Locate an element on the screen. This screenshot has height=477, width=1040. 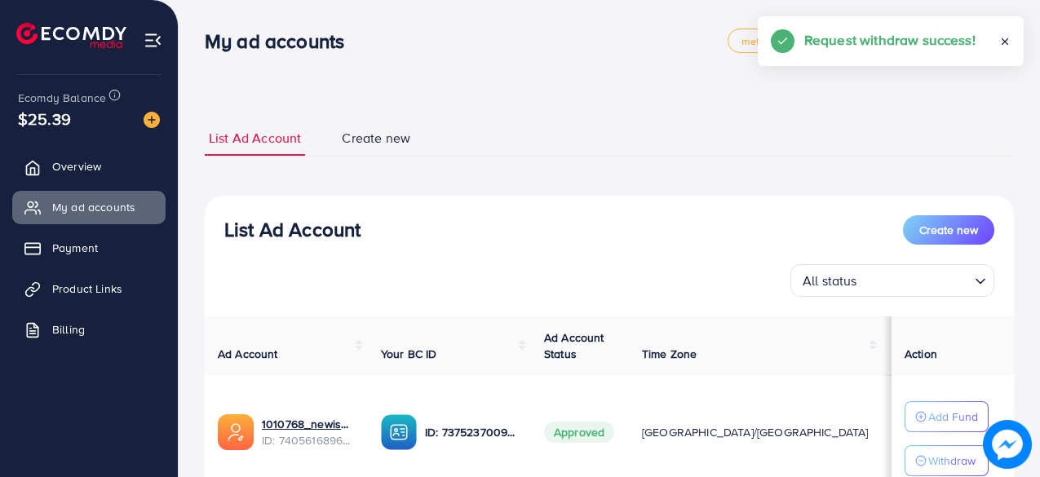
span: Payment is located at coordinates (75, 248).